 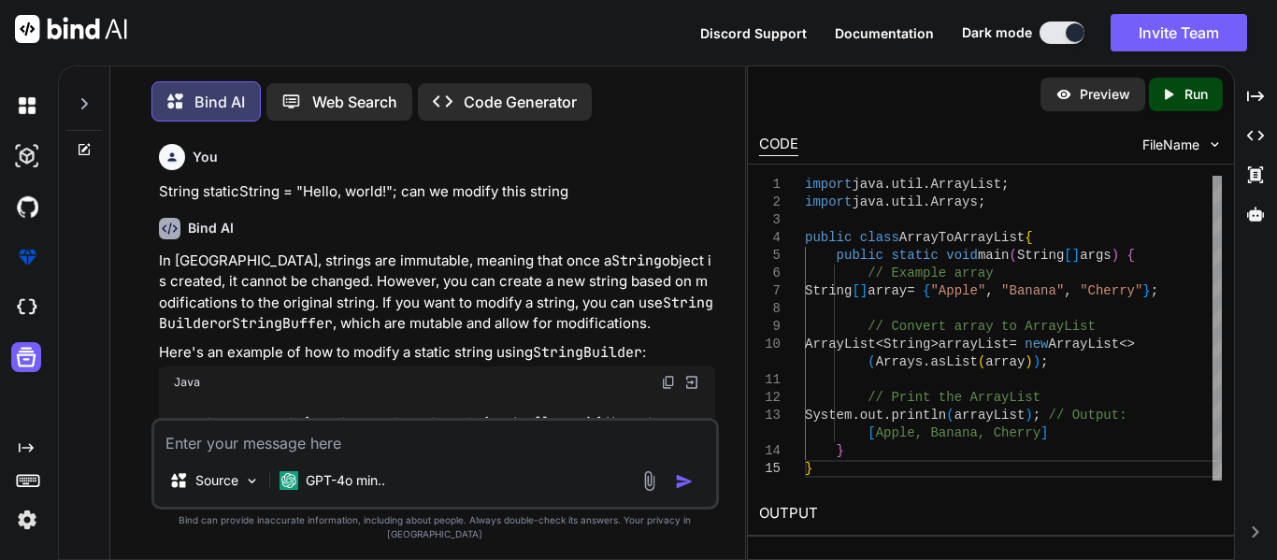 I want to click on img: premium, so click(x=27, y=257).